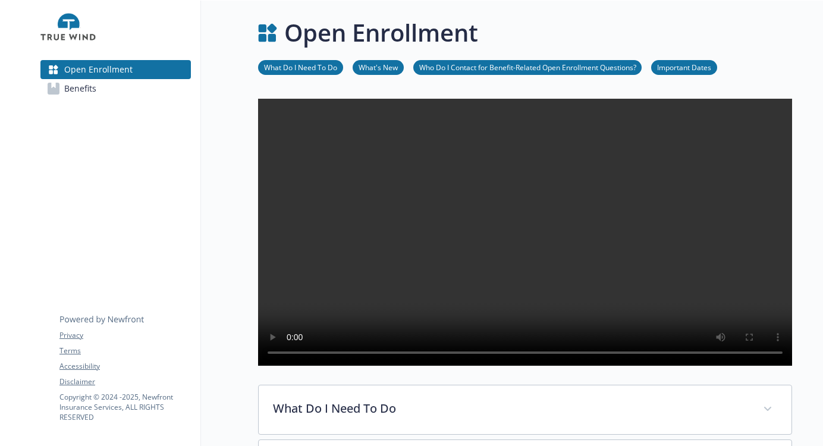 Image resolution: width=823 pixels, height=446 pixels. Describe the element at coordinates (511, 408) in the screenshot. I see `p: What Do I Need To Do` at that location.